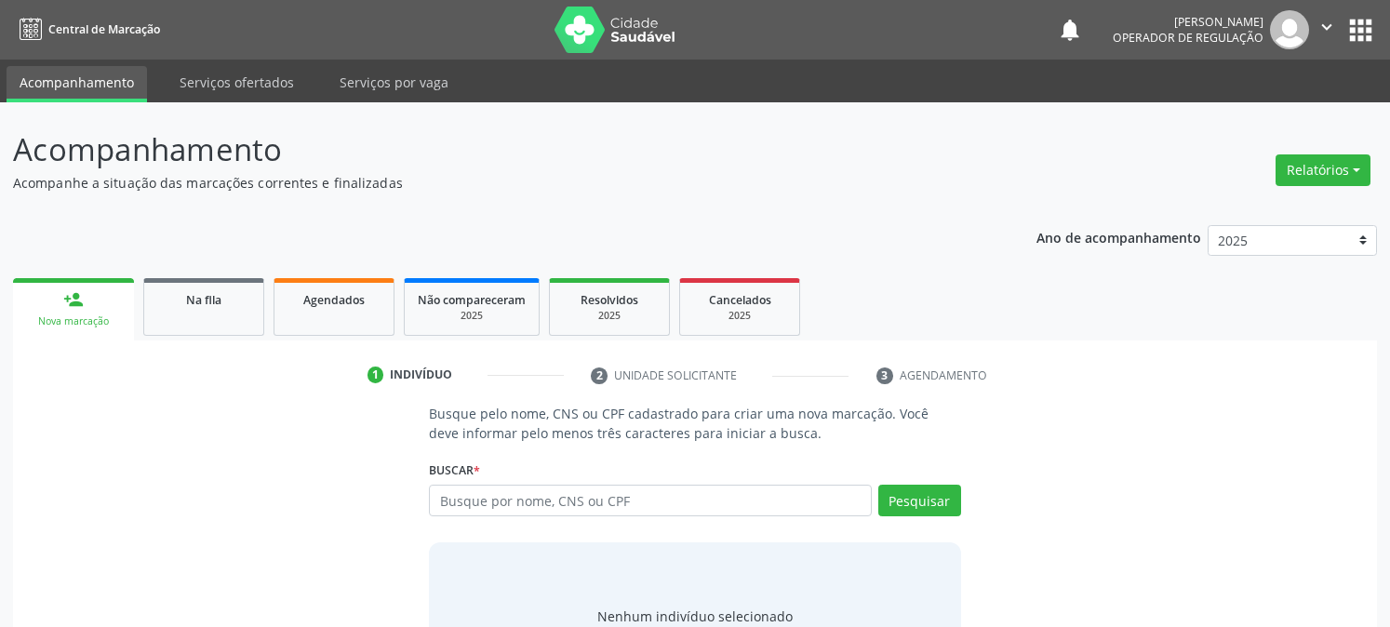 This screenshot has height=627, width=1390. Describe the element at coordinates (74, 300) in the screenshot. I see `div: person_add` at that location.